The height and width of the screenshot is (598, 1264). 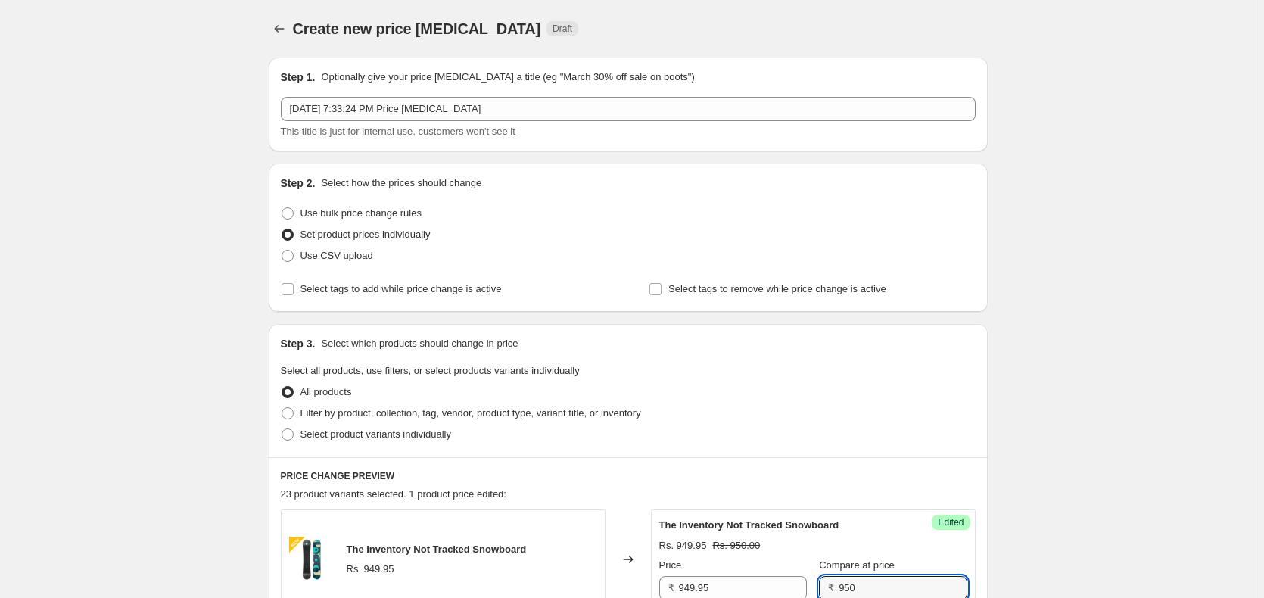 I want to click on span: Filter by product, collection, tag, vendor, product type, variant title, or inventory, so click(x=471, y=412).